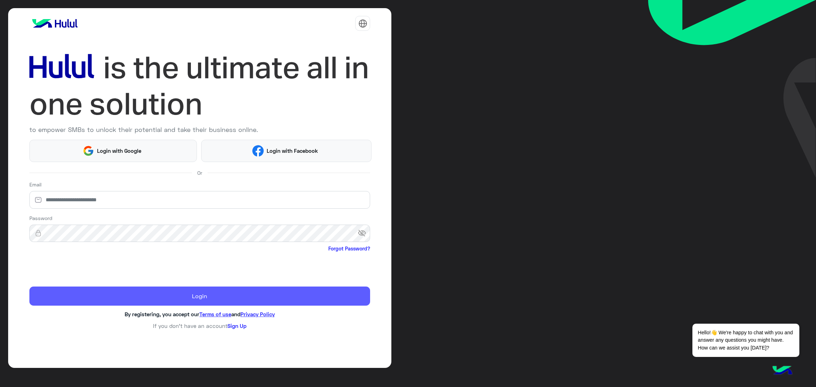 Image resolution: width=816 pixels, height=387 pixels. I want to click on a: Privacy Policy, so click(257, 314).